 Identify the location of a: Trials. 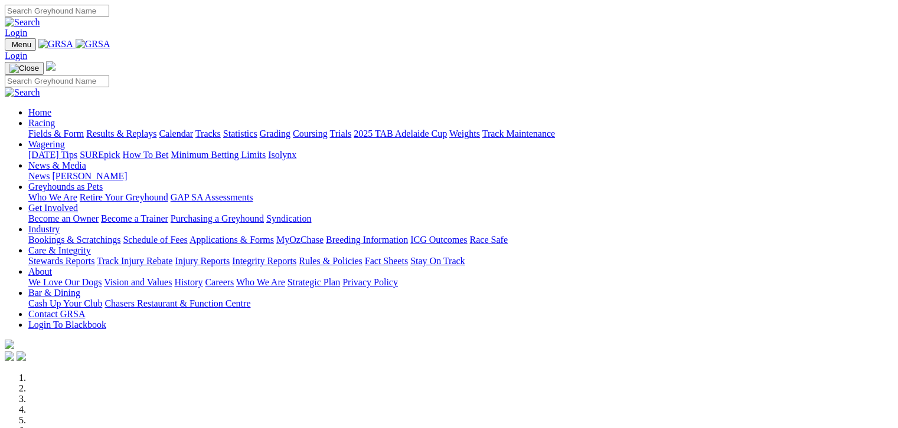
(340, 133).